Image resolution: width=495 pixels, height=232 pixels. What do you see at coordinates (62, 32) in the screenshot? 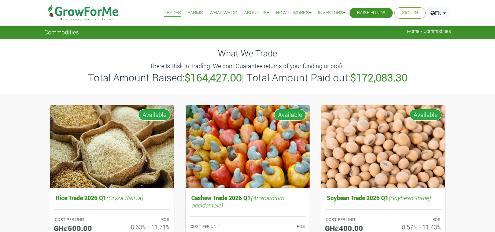
I see `span: Commodities` at bounding box center [62, 32].